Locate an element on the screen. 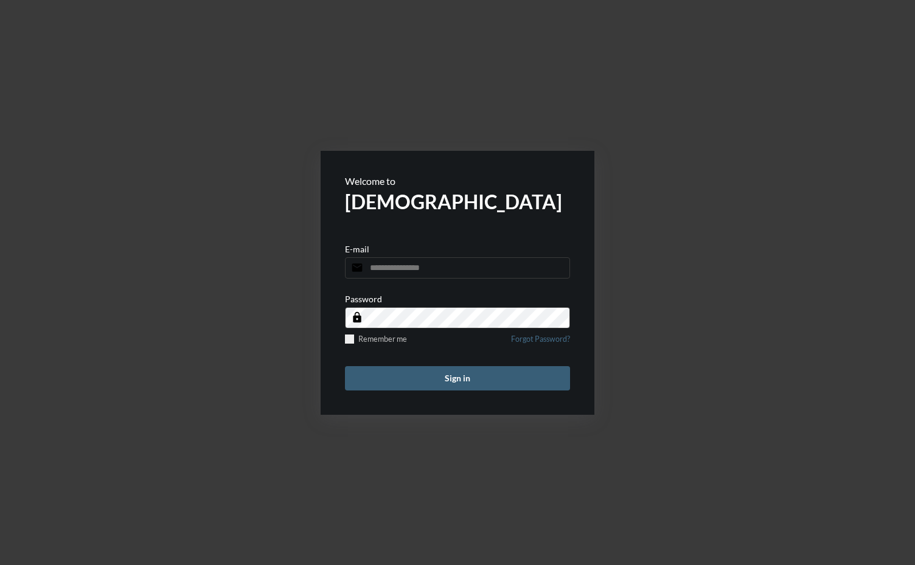  label: Remember me is located at coordinates (376, 339).